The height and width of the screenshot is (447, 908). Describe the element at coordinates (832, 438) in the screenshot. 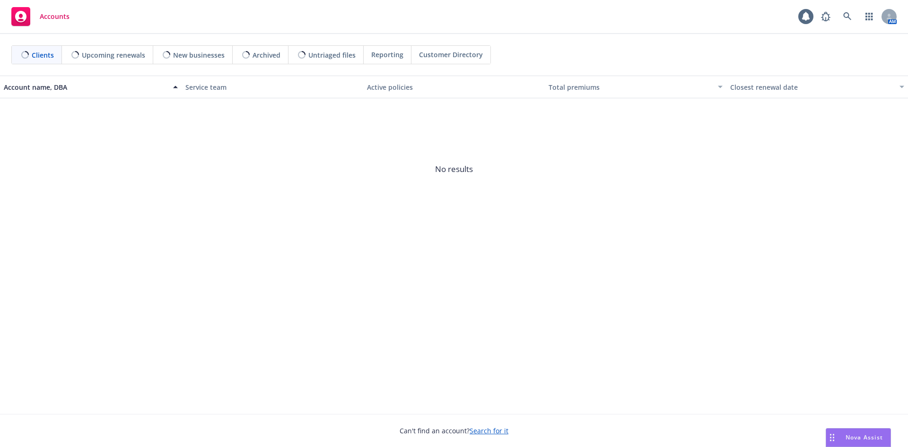

I see `div: Drag to move` at that location.